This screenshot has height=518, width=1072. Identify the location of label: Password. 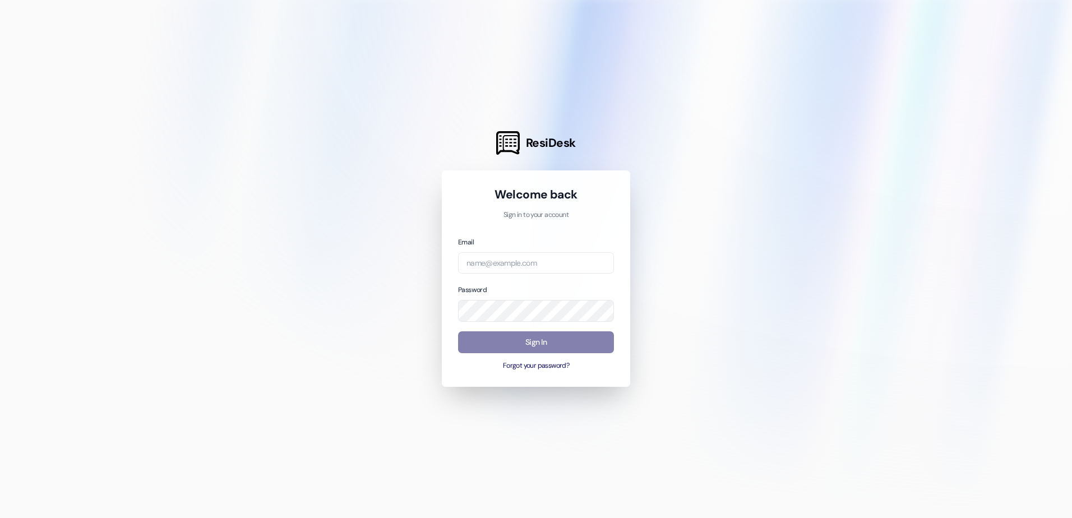
(472, 290).